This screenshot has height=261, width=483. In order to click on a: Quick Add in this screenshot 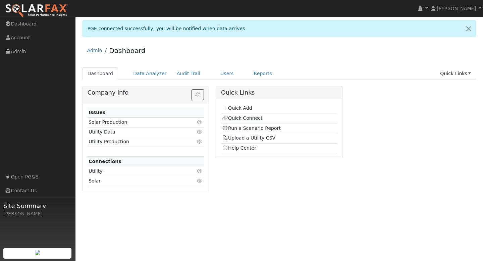, I will do `click(237, 108)`.